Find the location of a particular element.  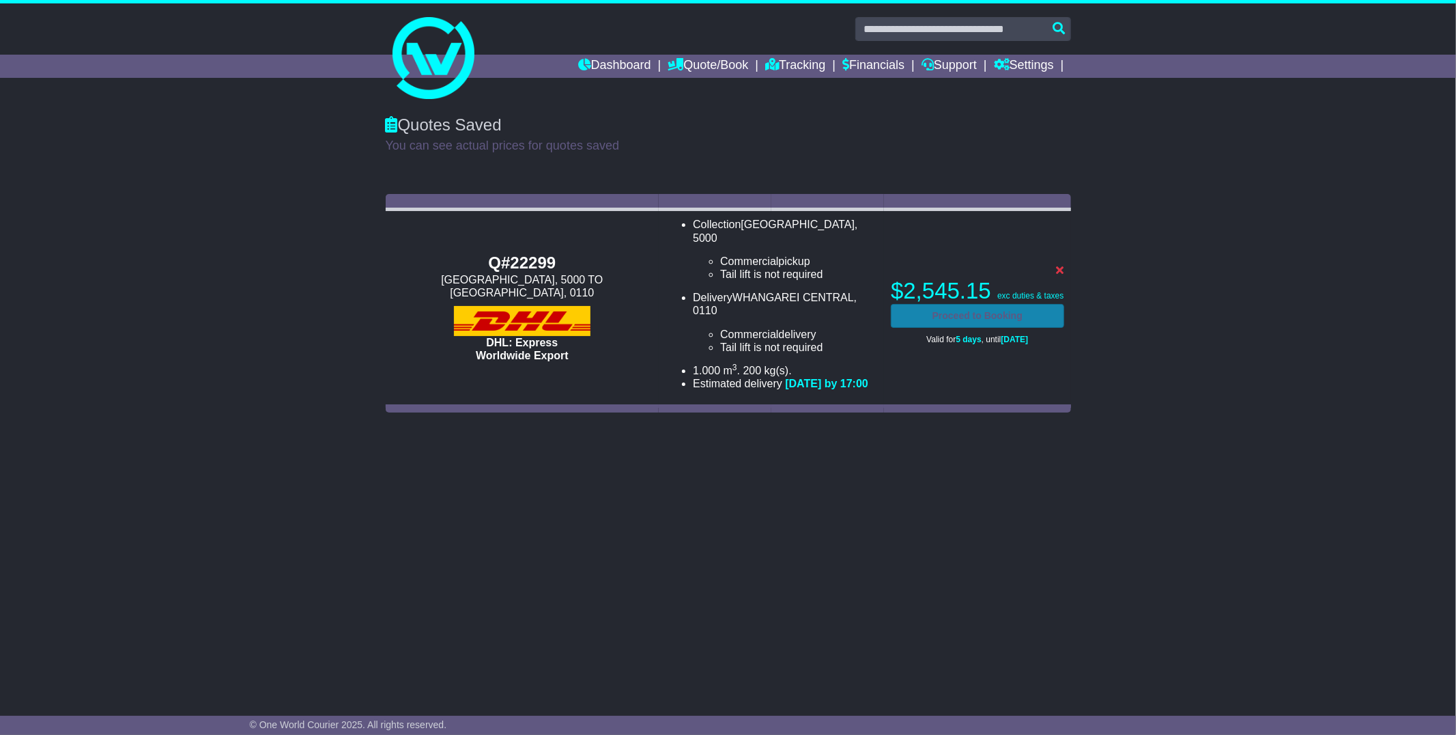

li: delivery is located at coordinates (799, 334).